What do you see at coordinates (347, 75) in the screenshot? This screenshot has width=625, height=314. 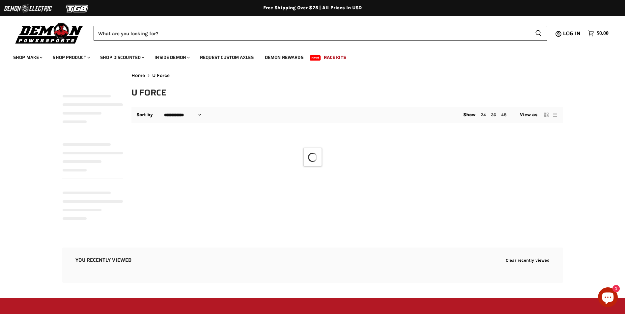 I see `nav: Breadcrumbs` at bounding box center [347, 75].